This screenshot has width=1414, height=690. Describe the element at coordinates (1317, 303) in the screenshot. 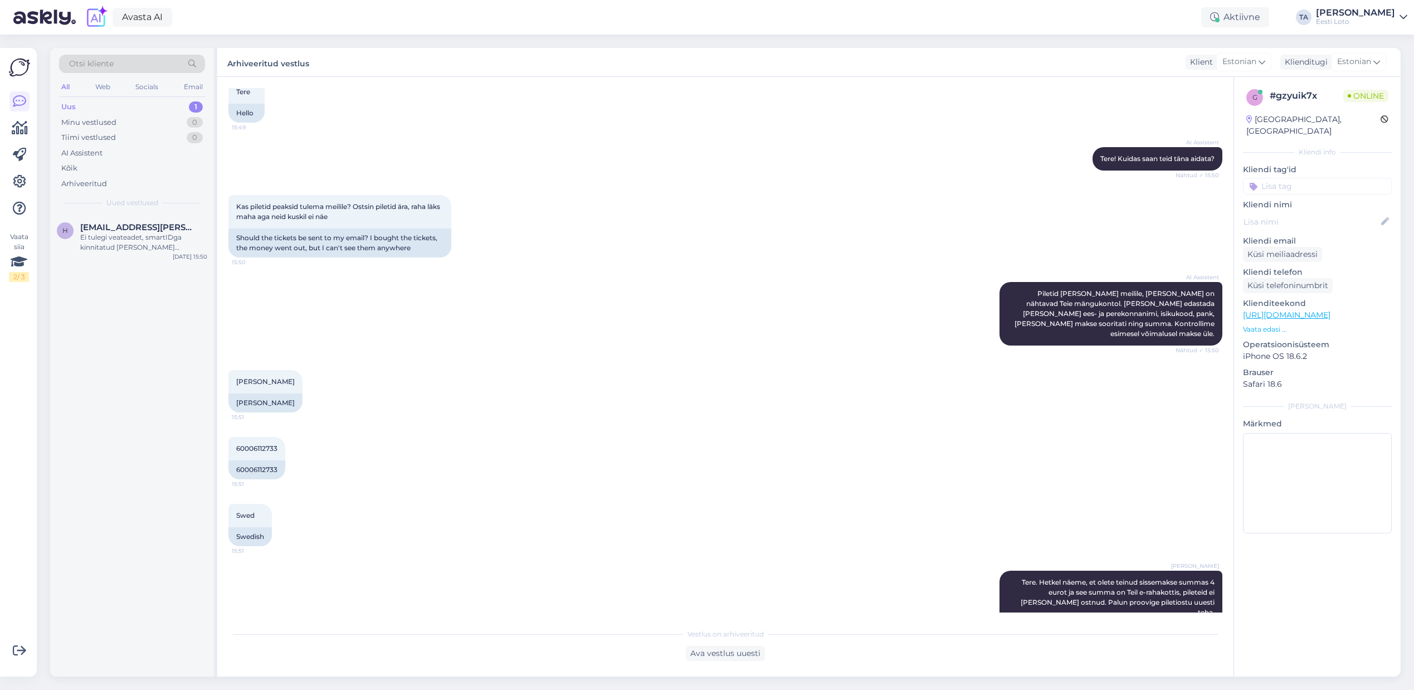

I see `p: Klienditeekond` at that location.